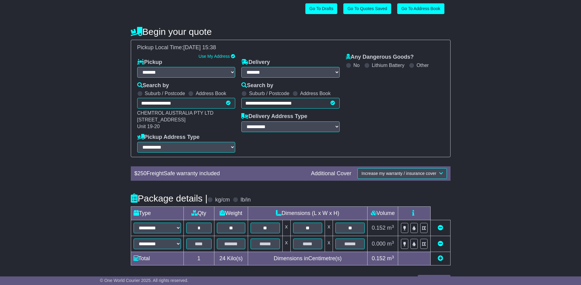 This screenshot has height=285, width=581. What do you see at coordinates (291, 32) in the screenshot?
I see `h4: Begin your quote` at bounding box center [291, 32].